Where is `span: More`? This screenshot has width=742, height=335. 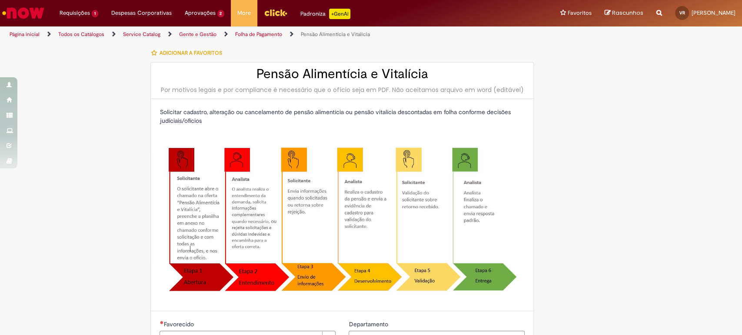 span: More is located at coordinates (244, 13).